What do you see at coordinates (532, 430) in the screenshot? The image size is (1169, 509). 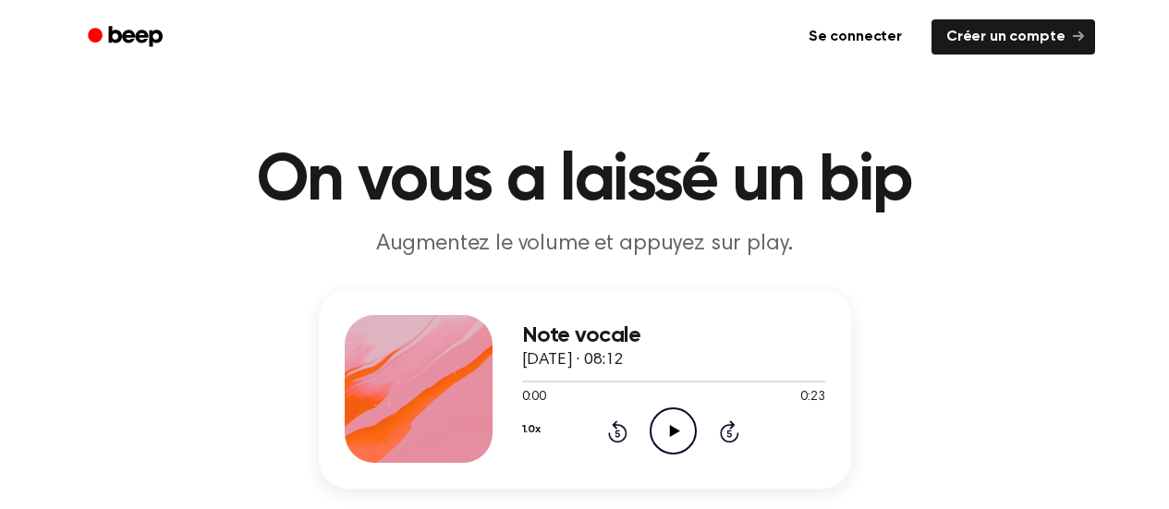 I see `button: 1.0x` at bounding box center [532, 430].